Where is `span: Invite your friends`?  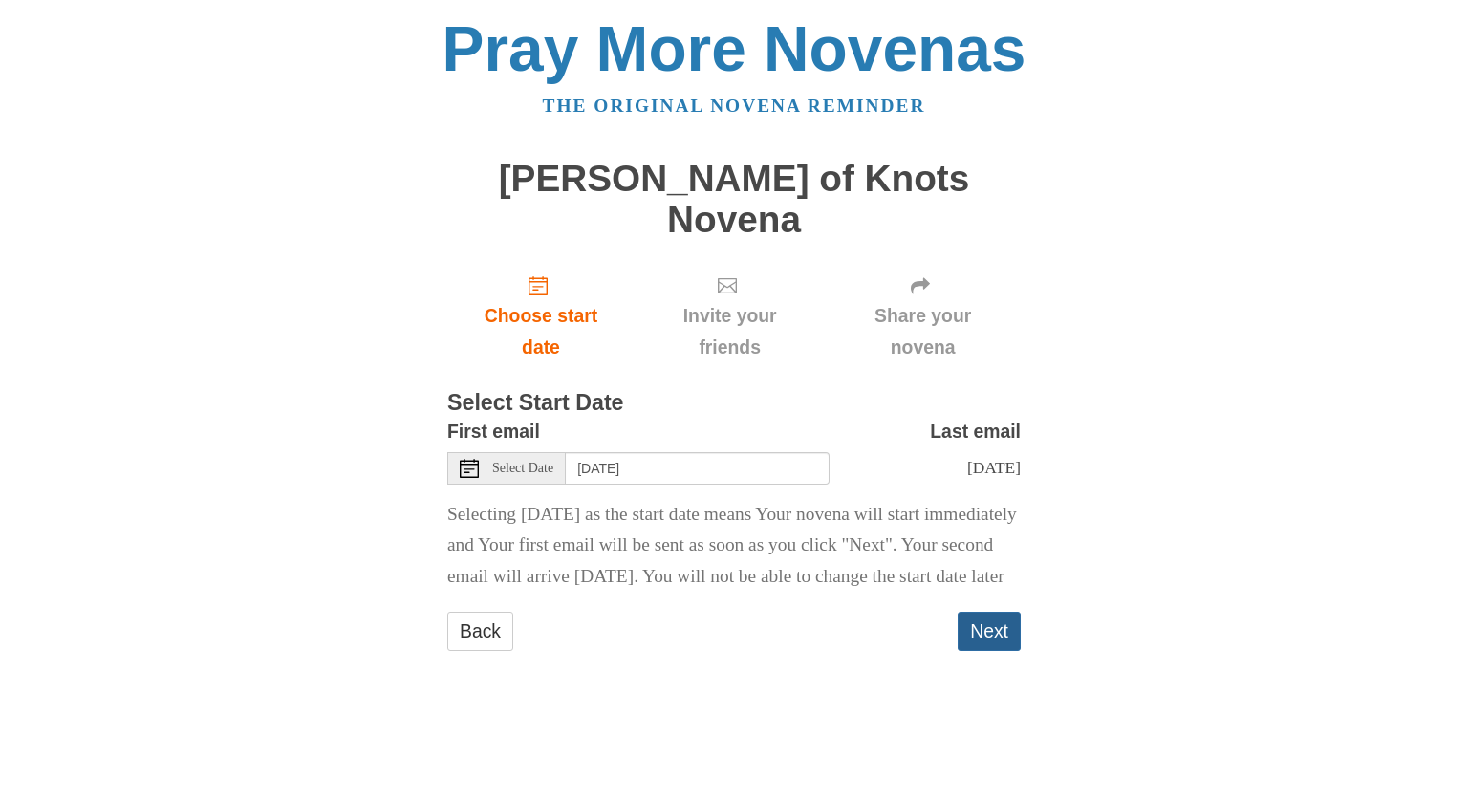 span: Invite your friends is located at coordinates (729, 332).